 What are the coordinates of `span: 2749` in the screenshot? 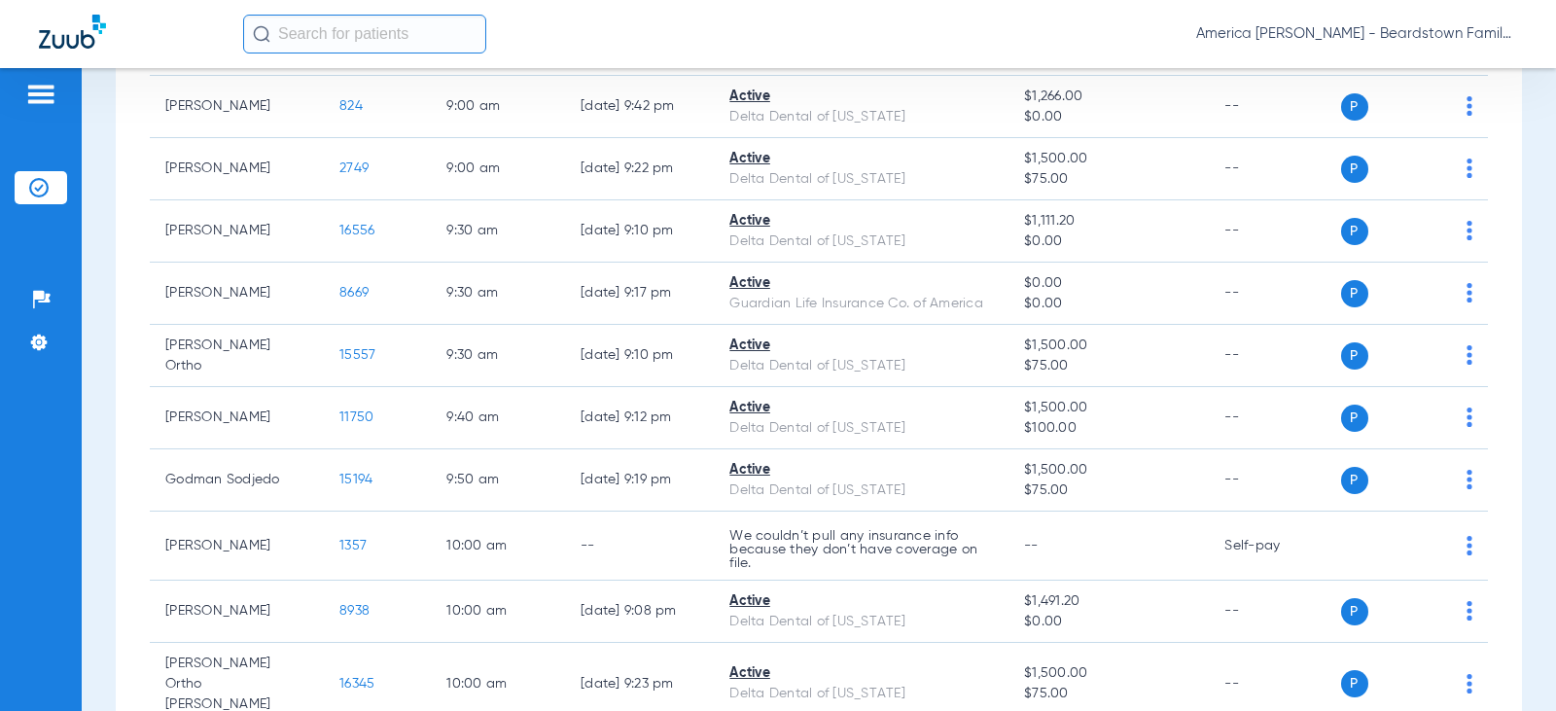 It's located at (354, 168).